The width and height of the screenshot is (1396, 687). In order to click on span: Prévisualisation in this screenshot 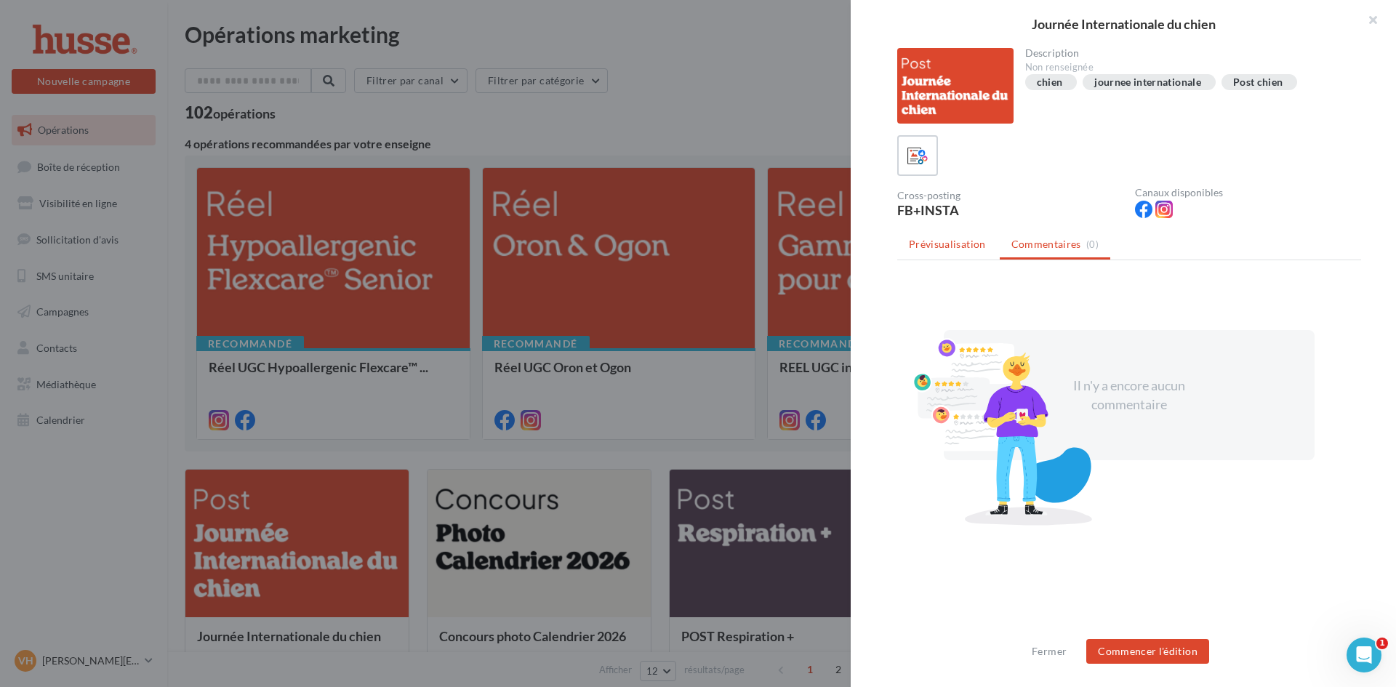, I will do `click(948, 244)`.